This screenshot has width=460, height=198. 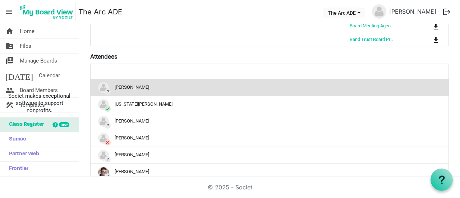 I want to click on a: The Arc ADE, so click(x=100, y=12).